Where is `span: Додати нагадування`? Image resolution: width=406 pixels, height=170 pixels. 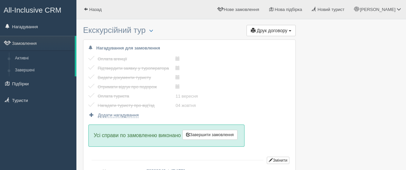 span: Додати нагадування is located at coordinates (118, 115).